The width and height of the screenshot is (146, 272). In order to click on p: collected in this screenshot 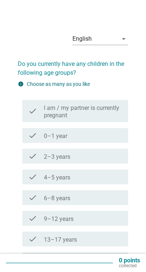, I will do `click(129, 266)`.